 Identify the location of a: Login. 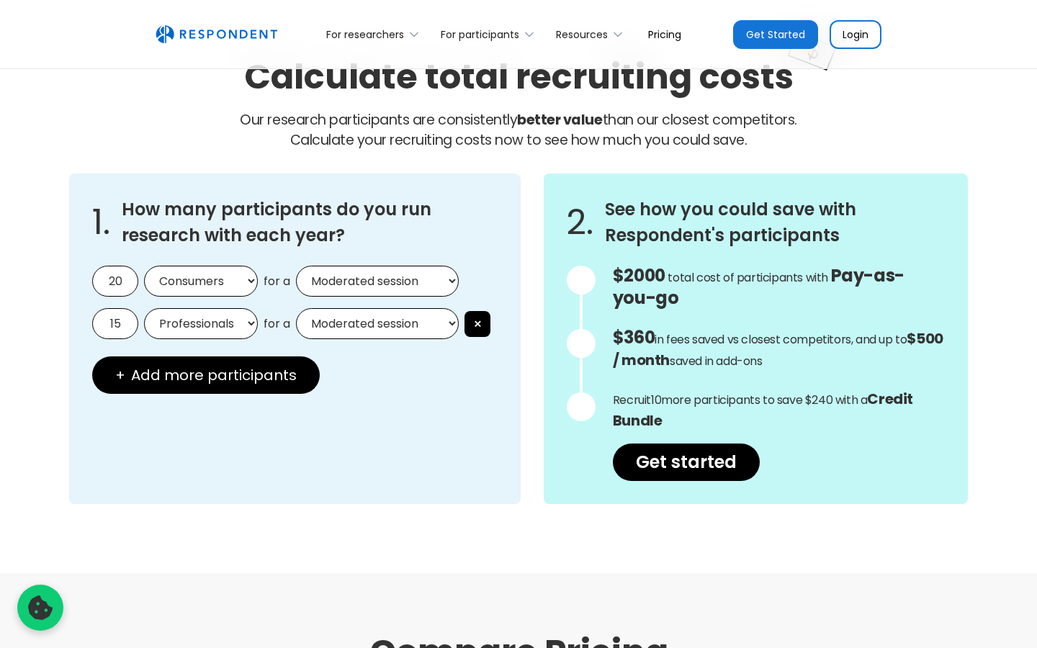
(855, 35).